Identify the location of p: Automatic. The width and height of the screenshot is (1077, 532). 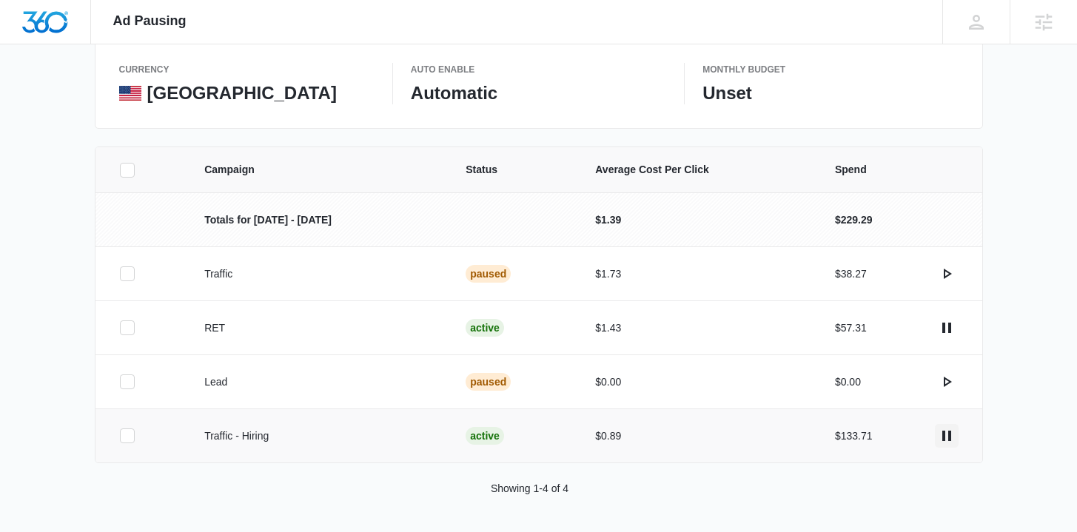
(538, 93).